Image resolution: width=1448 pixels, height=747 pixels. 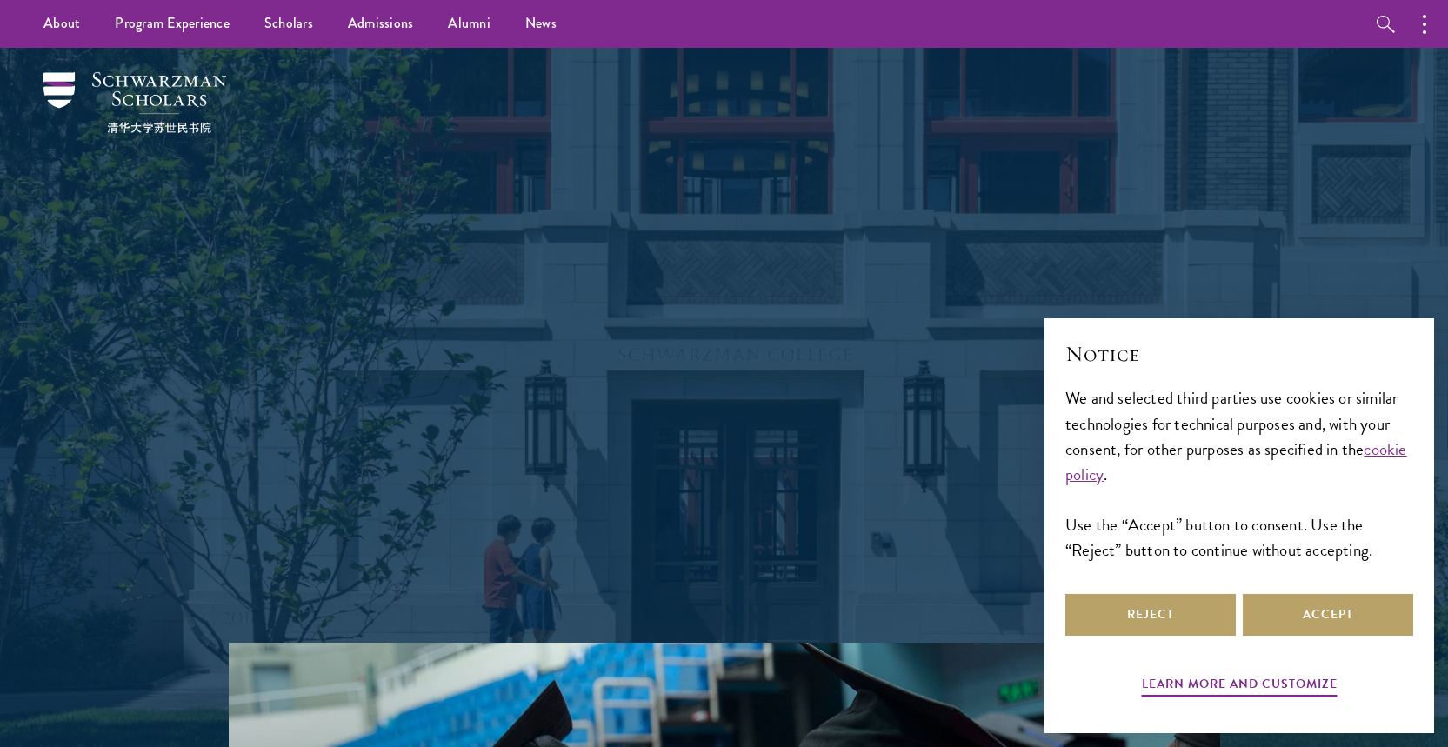 What do you see at coordinates (135, 103) in the screenshot?
I see `img: Schwarzman Scholars` at bounding box center [135, 103].